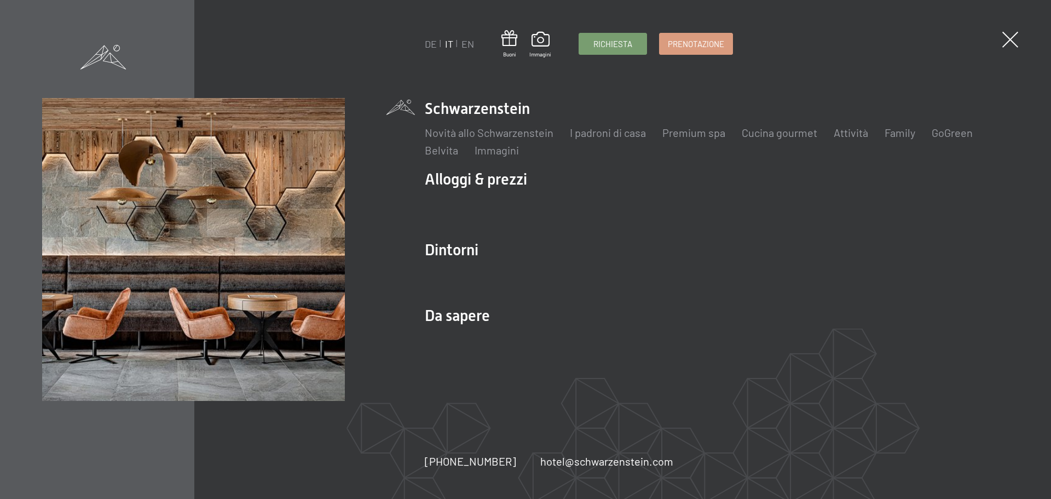  I want to click on a: DE, so click(431, 44).